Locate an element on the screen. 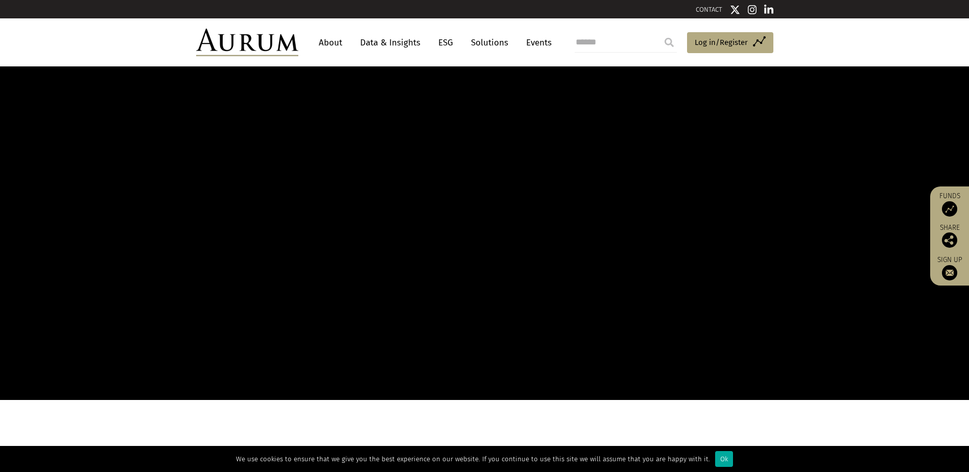  img: Sign up to our newsletter is located at coordinates (949, 273).